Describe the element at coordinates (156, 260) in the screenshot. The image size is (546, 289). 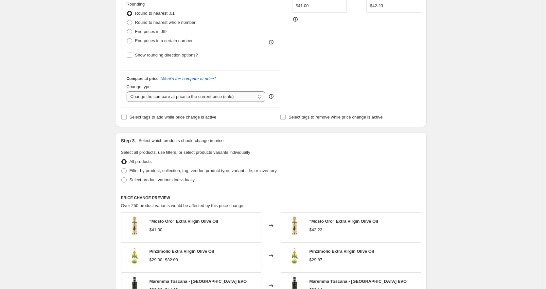
I see `div: $29.00` at that location.